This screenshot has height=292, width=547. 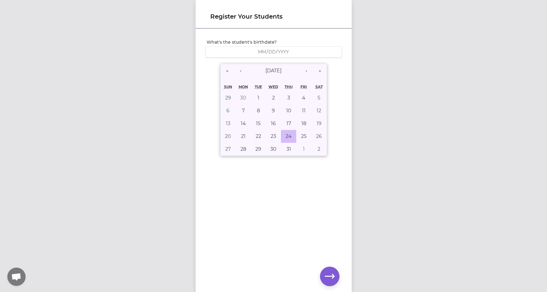 I want to click on abbr: October 3, 2019, so click(x=288, y=97).